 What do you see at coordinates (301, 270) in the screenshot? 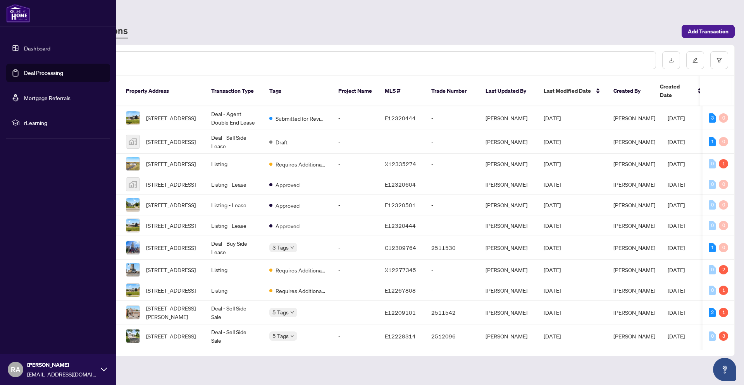
I see `span: Requires Additional Docs` at bounding box center [301, 270].